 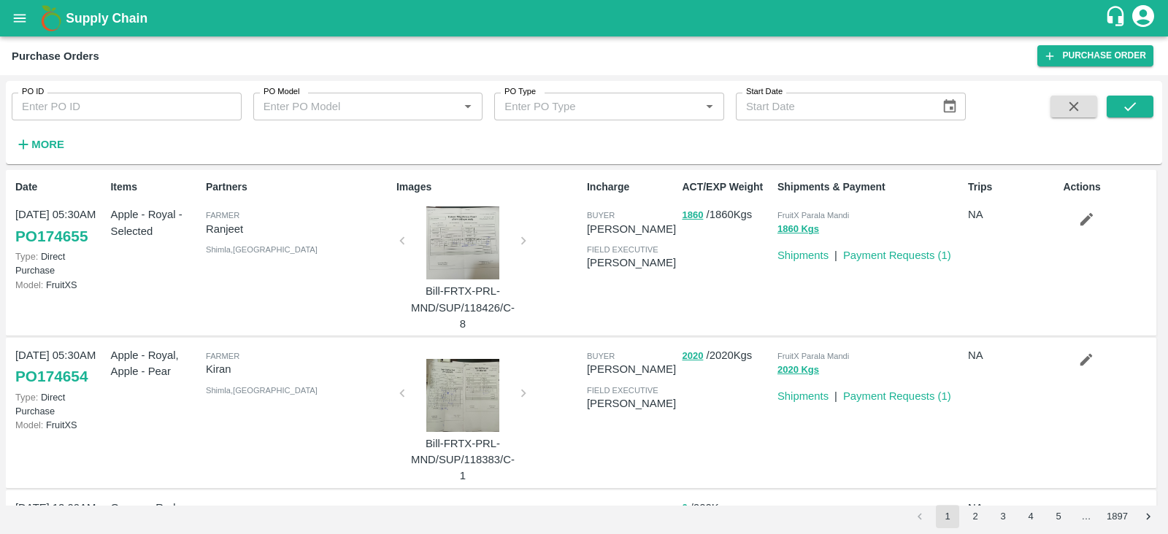 I want to click on button: Choose date, so click(x=950, y=107).